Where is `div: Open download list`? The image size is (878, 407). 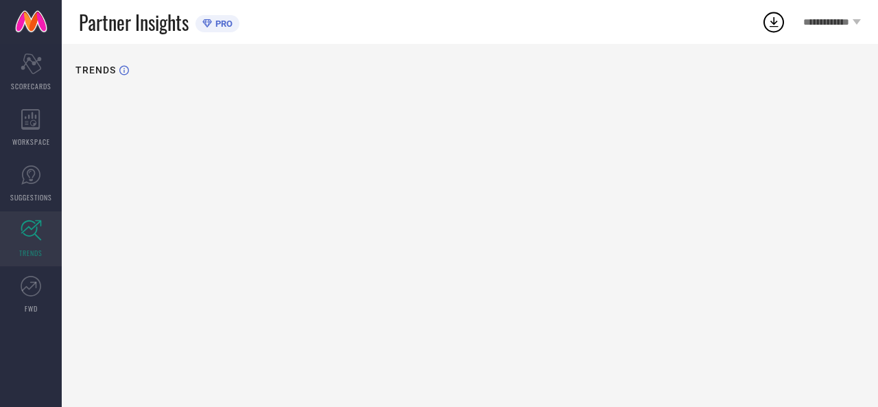
div: Open download list is located at coordinates (774, 22).